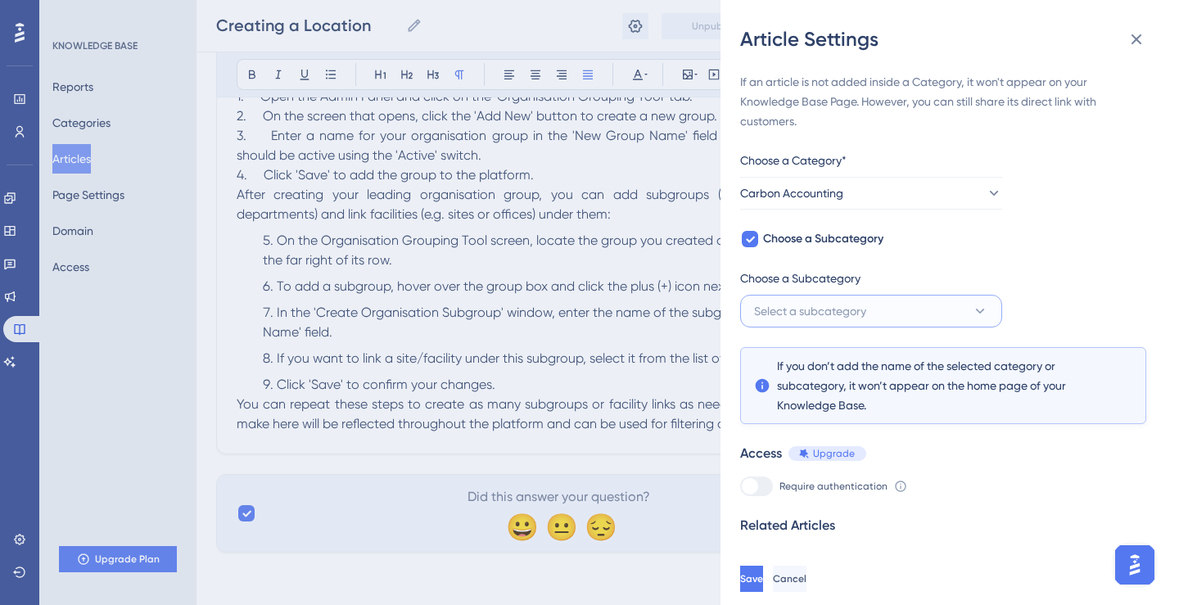  What do you see at coordinates (789, 579) in the screenshot?
I see `button: Cancel` at bounding box center [789, 579].